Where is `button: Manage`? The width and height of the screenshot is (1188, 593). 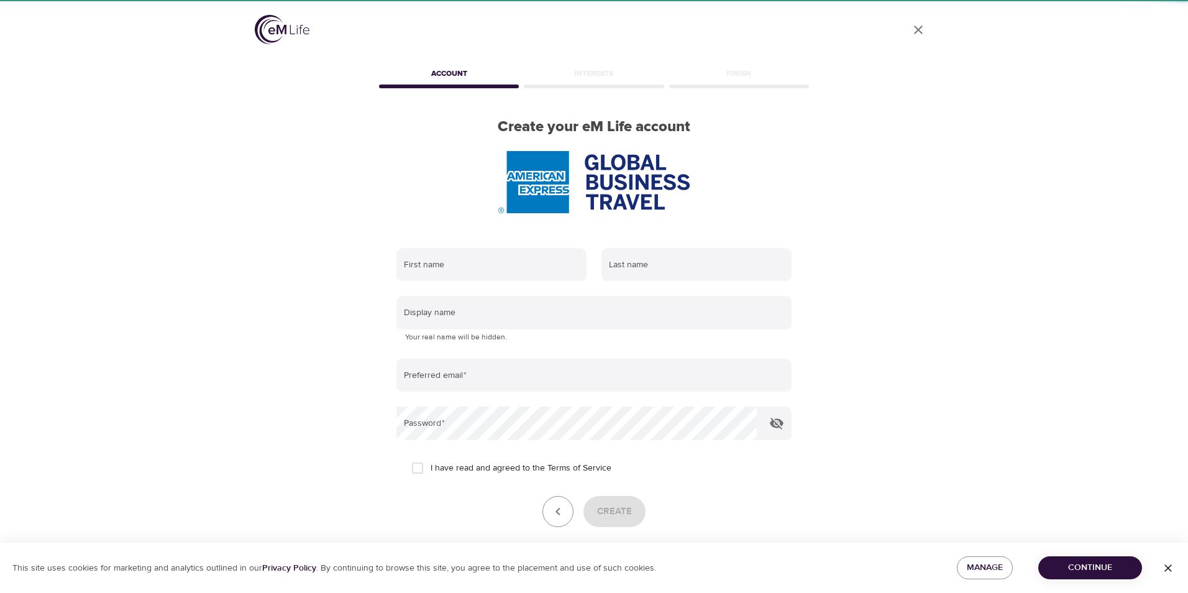
button: Manage is located at coordinates (985, 567).